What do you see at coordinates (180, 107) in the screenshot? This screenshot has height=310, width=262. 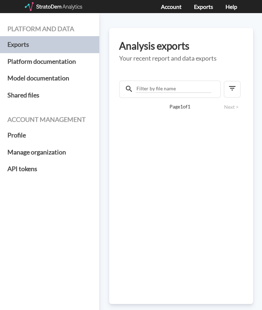 I see `span: Page 1 of 1` at bounding box center [180, 107].